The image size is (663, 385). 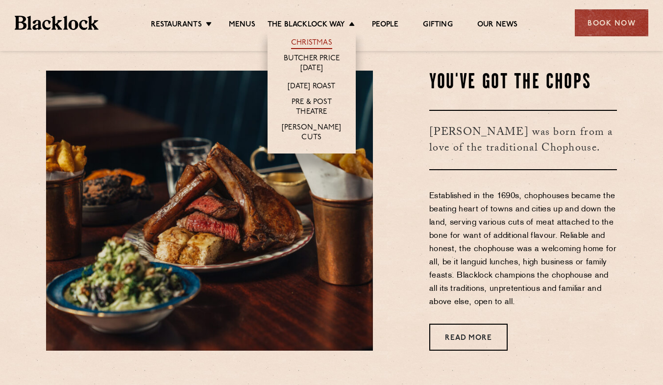 I want to click on a: Christmas, so click(x=312, y=44).